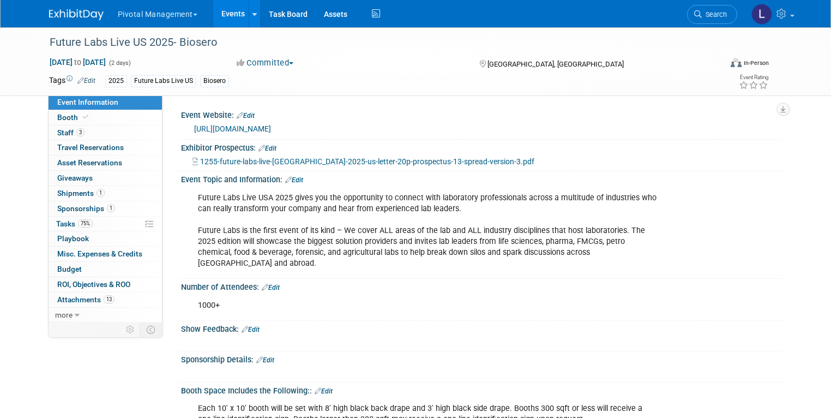 Image resolution: width=831 pixels, height=418 pixels. I want to click on span: Search, so click(714, 14).